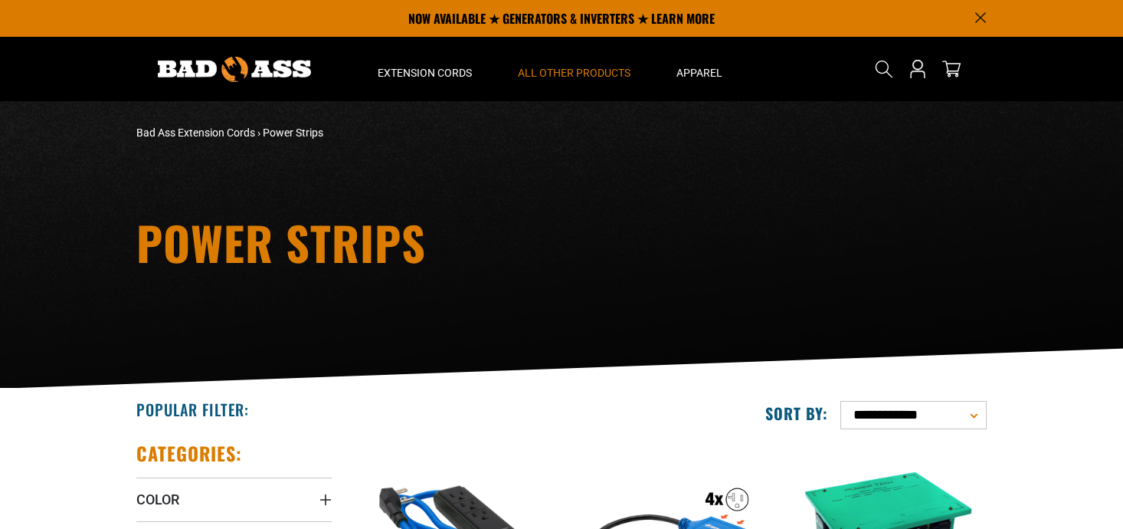 This screenshot has height=529, width=1123. What do you see at coordinates (189, 453) in the screenshot?
I see `h2: Categories:` at bounding box center [189, 453].